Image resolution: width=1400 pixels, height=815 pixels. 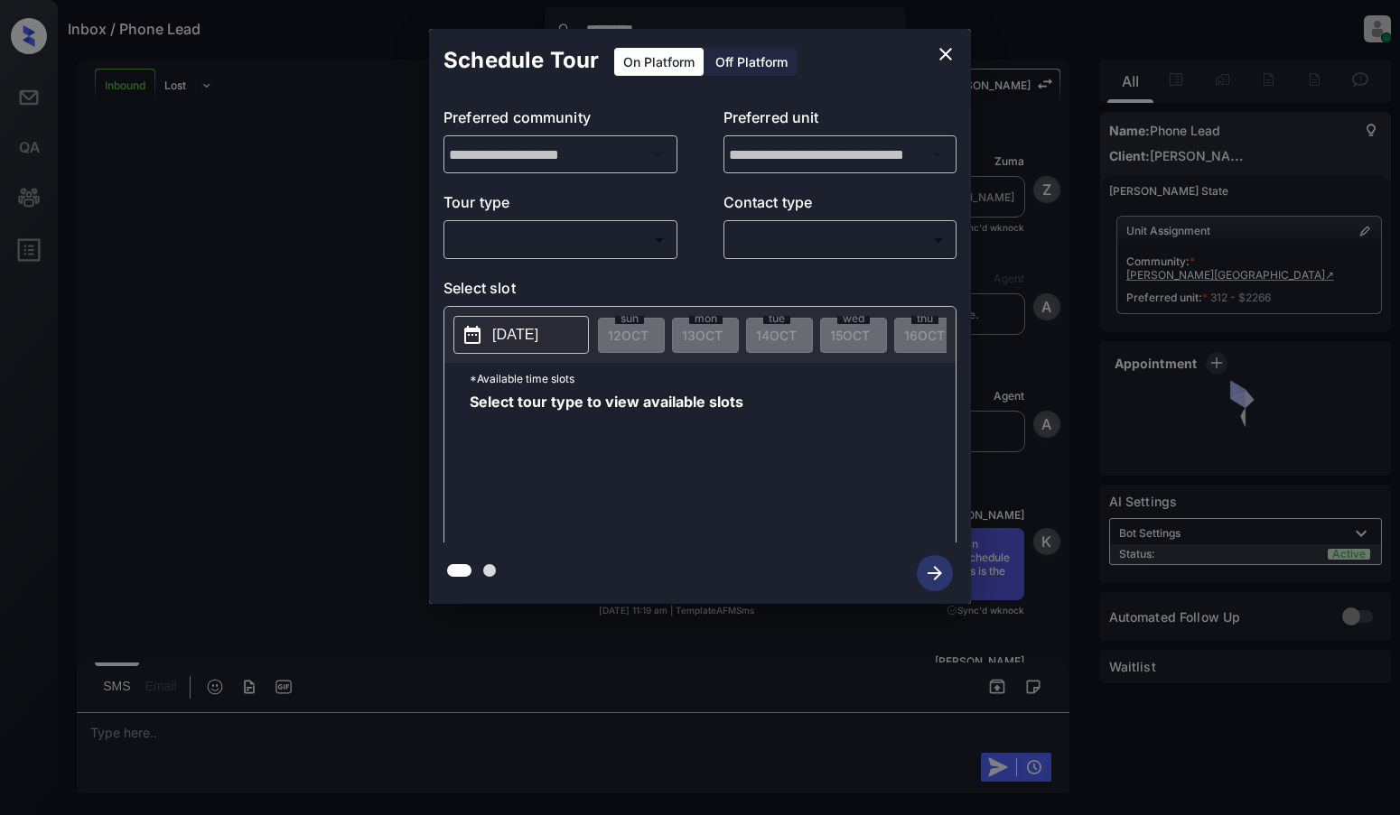 I want to click on p: Tour type, so click(x=560, y=206).